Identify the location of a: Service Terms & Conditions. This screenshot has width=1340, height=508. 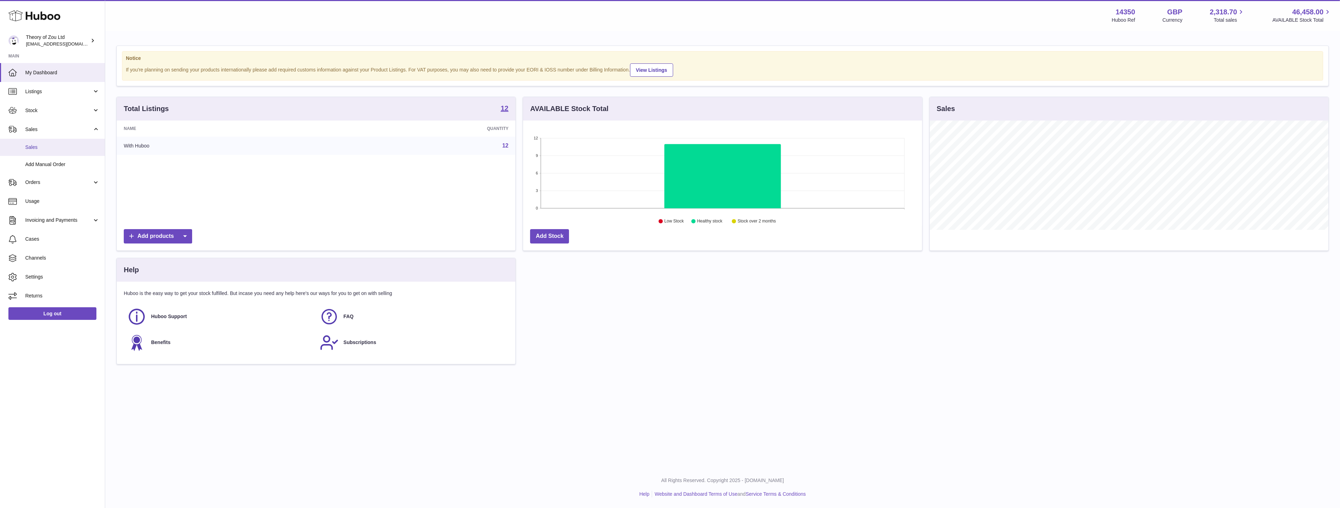
(776, 494).